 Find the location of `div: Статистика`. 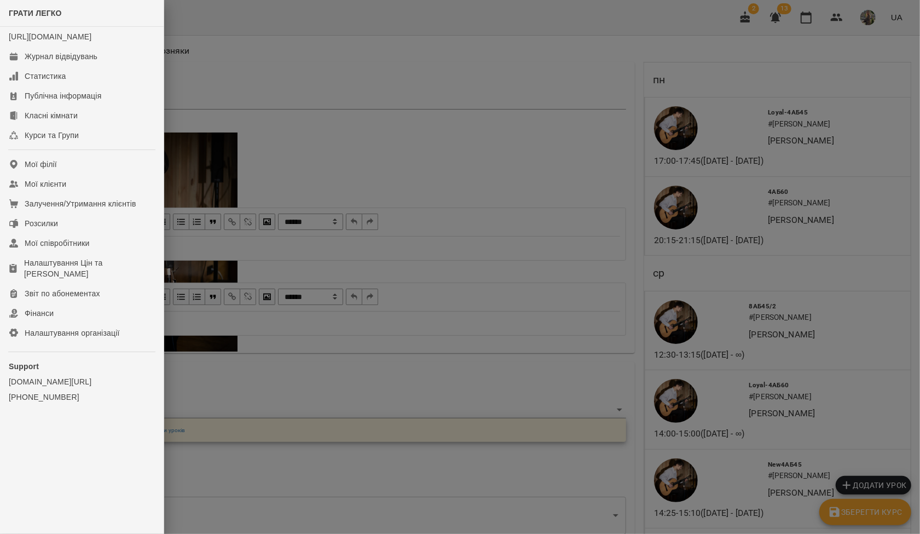

div: Статистика is located at coordinates (45, 76).